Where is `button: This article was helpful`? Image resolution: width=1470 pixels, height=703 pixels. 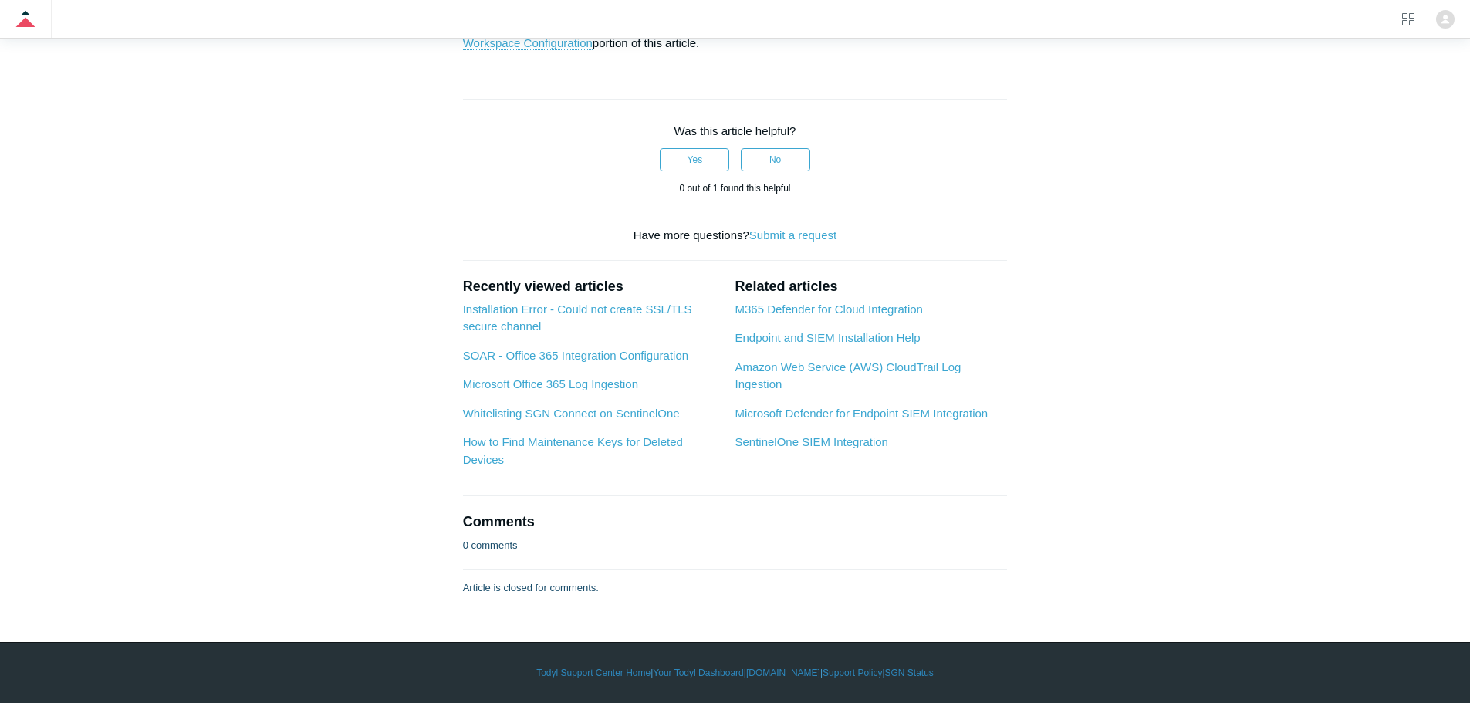
button: This article was helpful is located at coordinates (695, 160).